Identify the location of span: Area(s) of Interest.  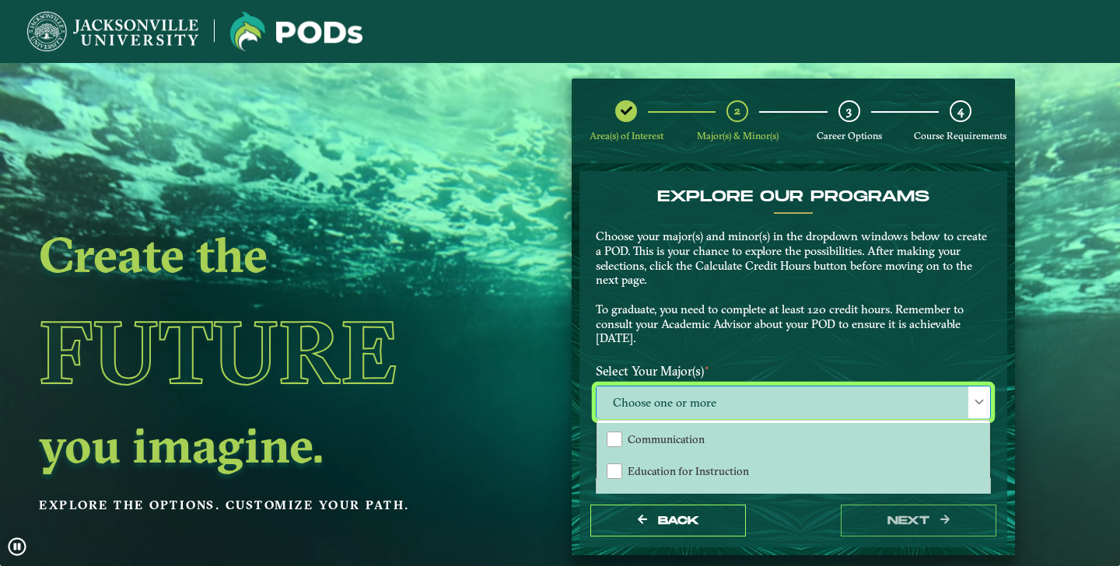
(626, 135).